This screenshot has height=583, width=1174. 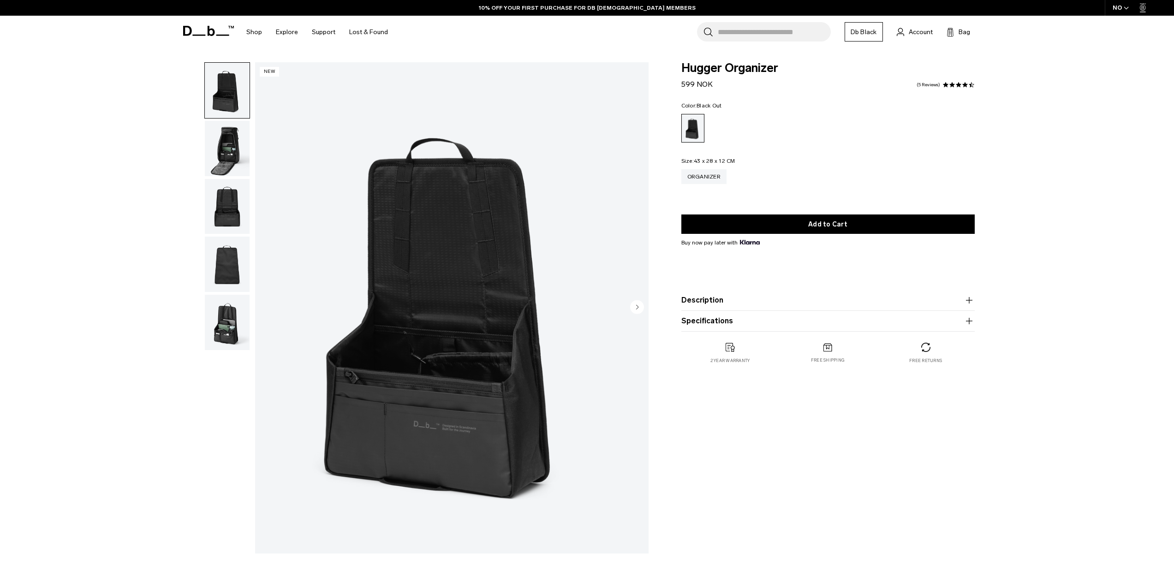 I want to click on span: Bag, so click(x=964, y=32).